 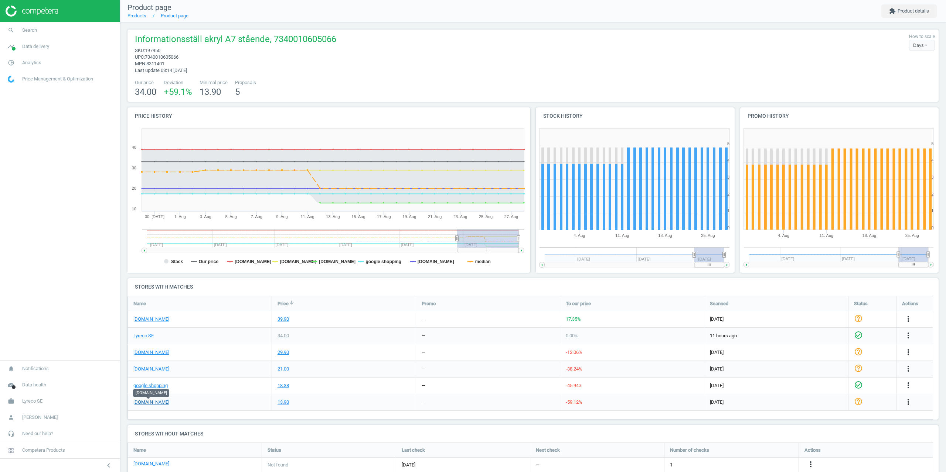 I want to click on span: mpn :, so click(x=140, y=64).